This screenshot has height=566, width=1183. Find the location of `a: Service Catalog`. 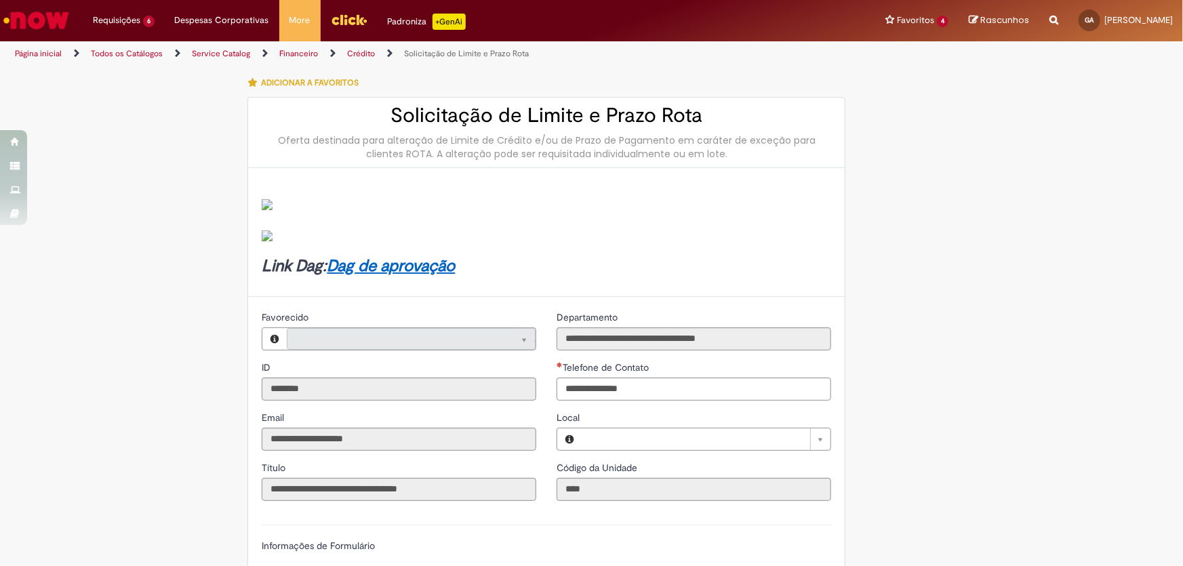

a: Service Catalog is located at coordinates (221, 54).